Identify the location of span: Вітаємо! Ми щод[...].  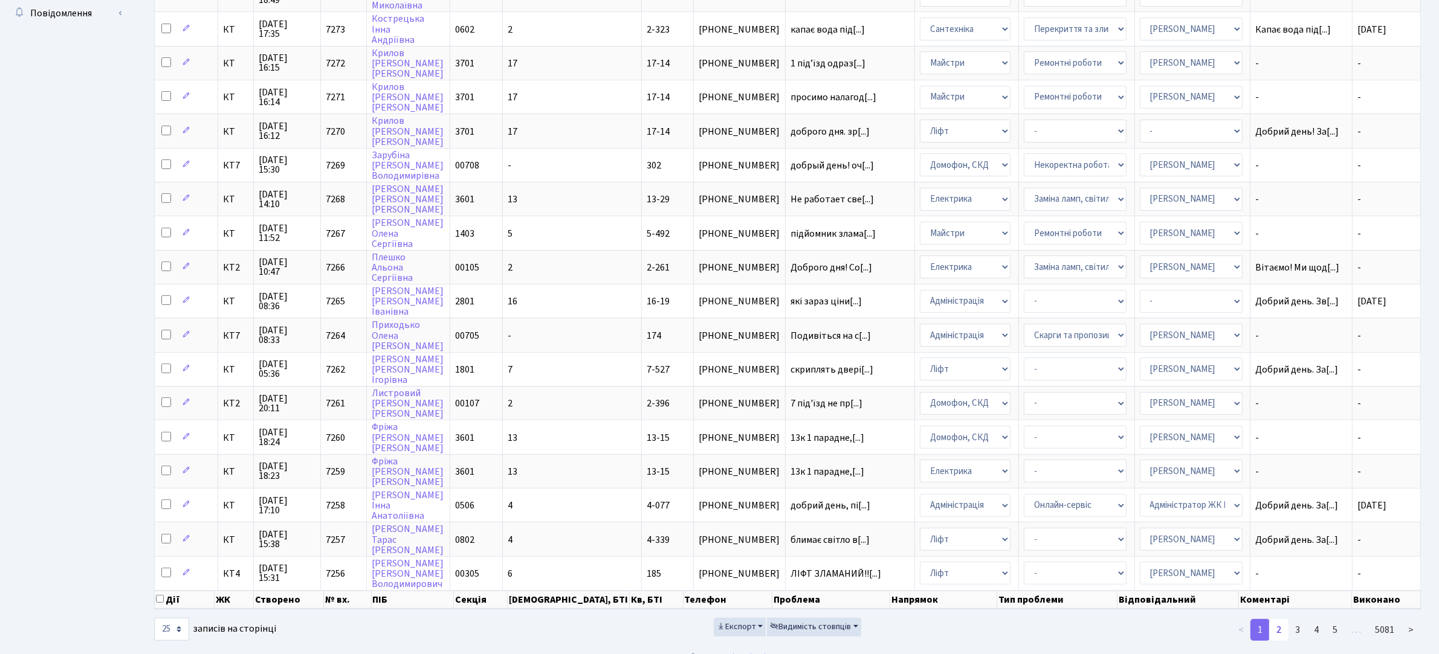
(1297, 268).